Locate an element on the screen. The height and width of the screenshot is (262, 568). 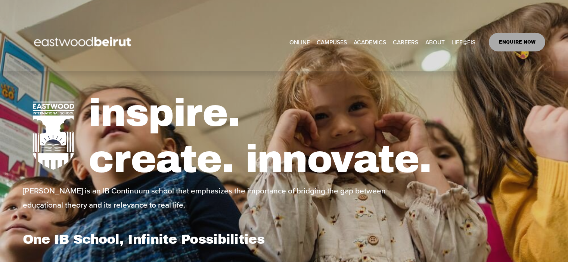
a: ONLINE is located at coordinates (299, 42).